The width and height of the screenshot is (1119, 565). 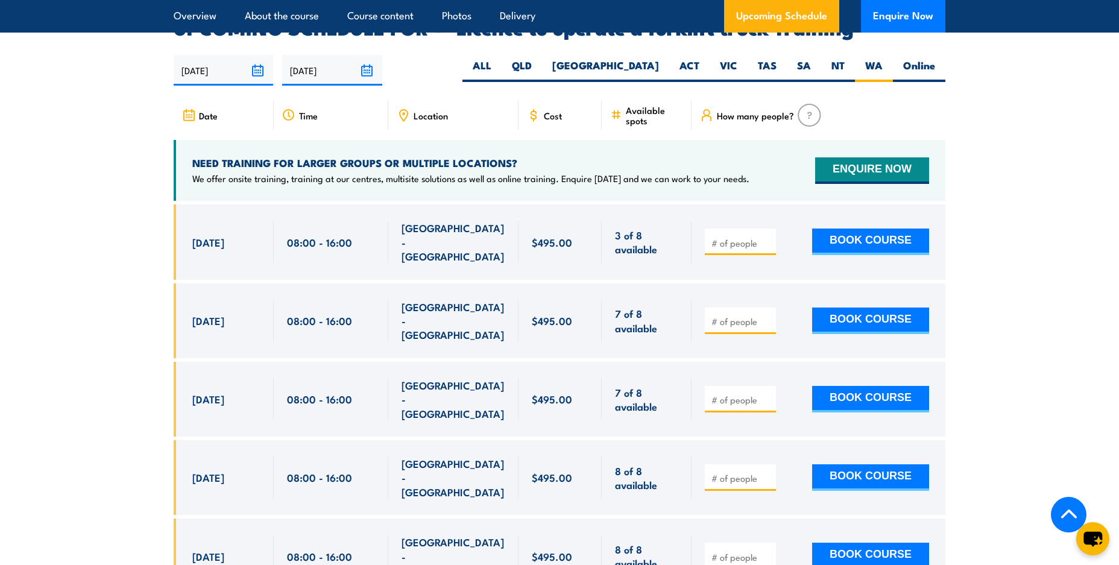 I want to click on label: SA, so click(x=804, y=70).